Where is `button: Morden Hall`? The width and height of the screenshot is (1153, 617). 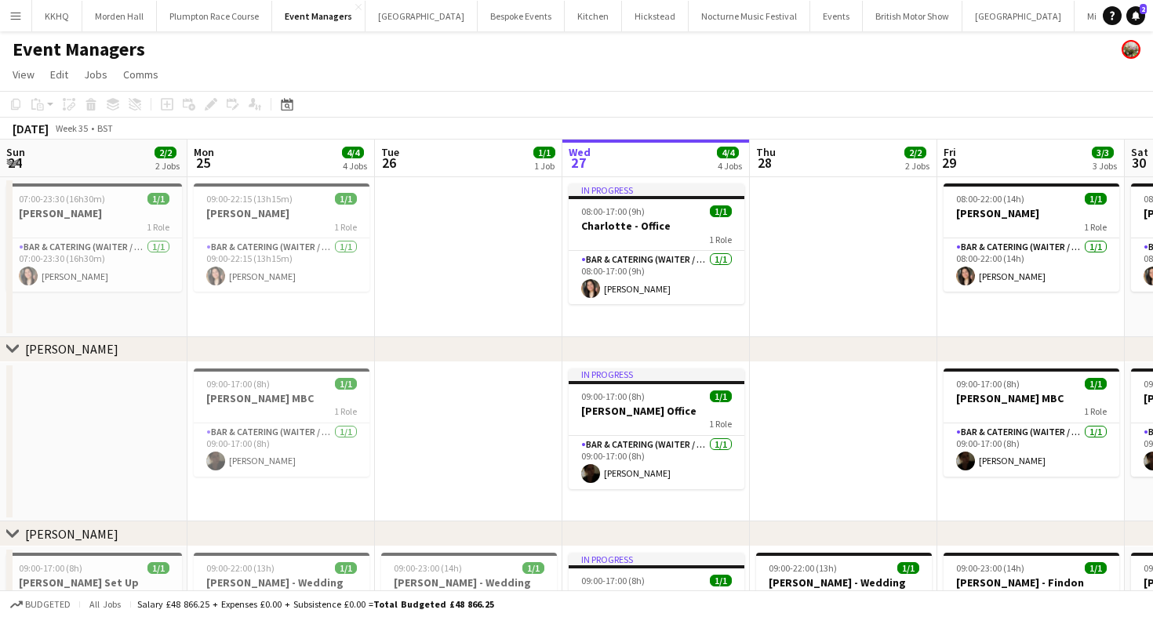
button: Morden Hall is located at coordinates (119, 16).